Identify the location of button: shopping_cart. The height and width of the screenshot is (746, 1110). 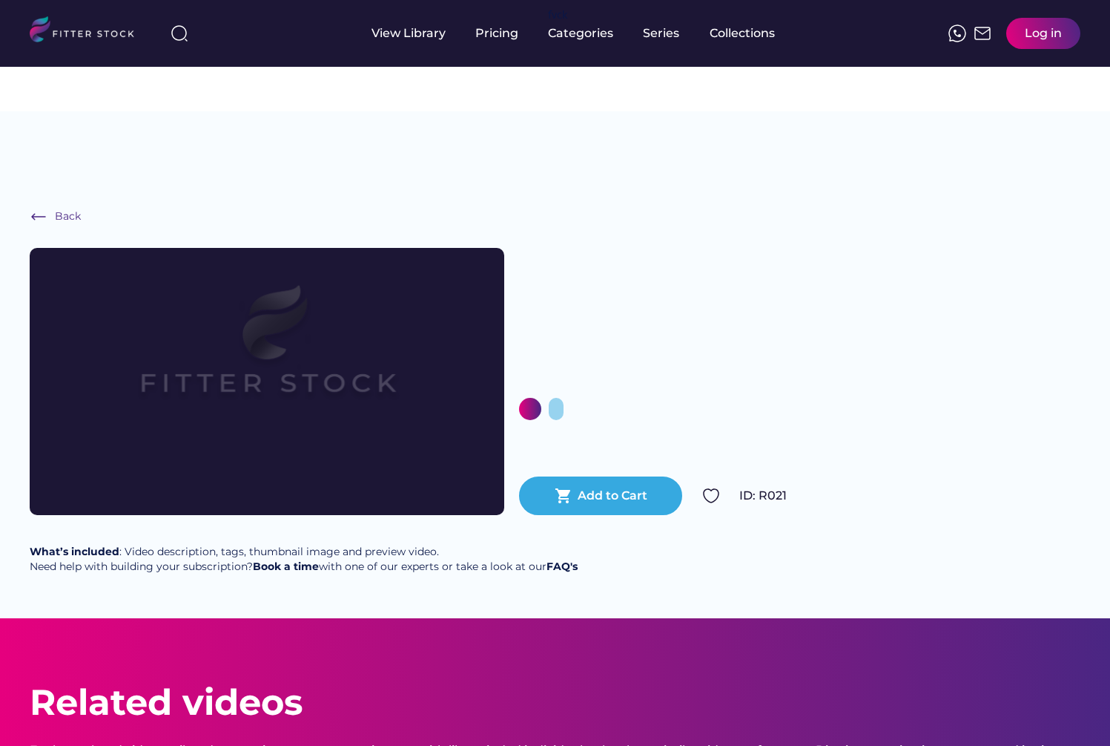
(564, 496).